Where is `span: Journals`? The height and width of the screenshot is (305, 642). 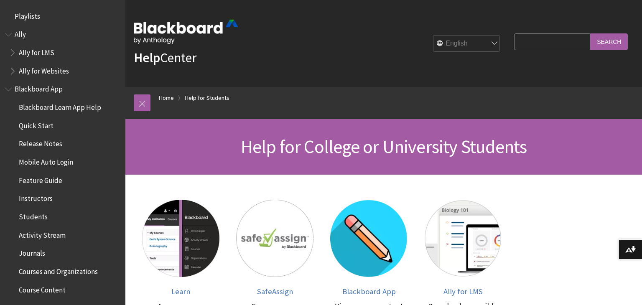 span: Journals is located at coordinates (32, 252).